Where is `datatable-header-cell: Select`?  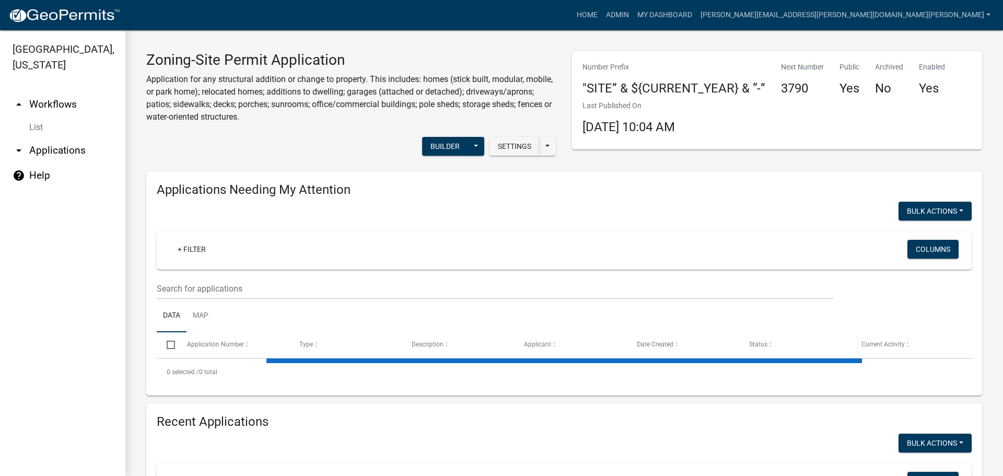 datatable-header-cell: Select is located at coordinates (167, 345).